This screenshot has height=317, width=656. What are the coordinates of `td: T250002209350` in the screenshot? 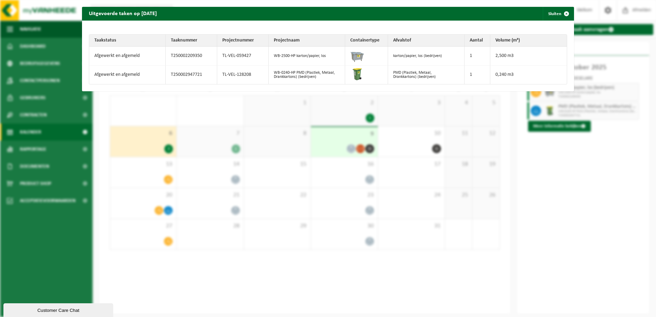 It's located at (192, 56).